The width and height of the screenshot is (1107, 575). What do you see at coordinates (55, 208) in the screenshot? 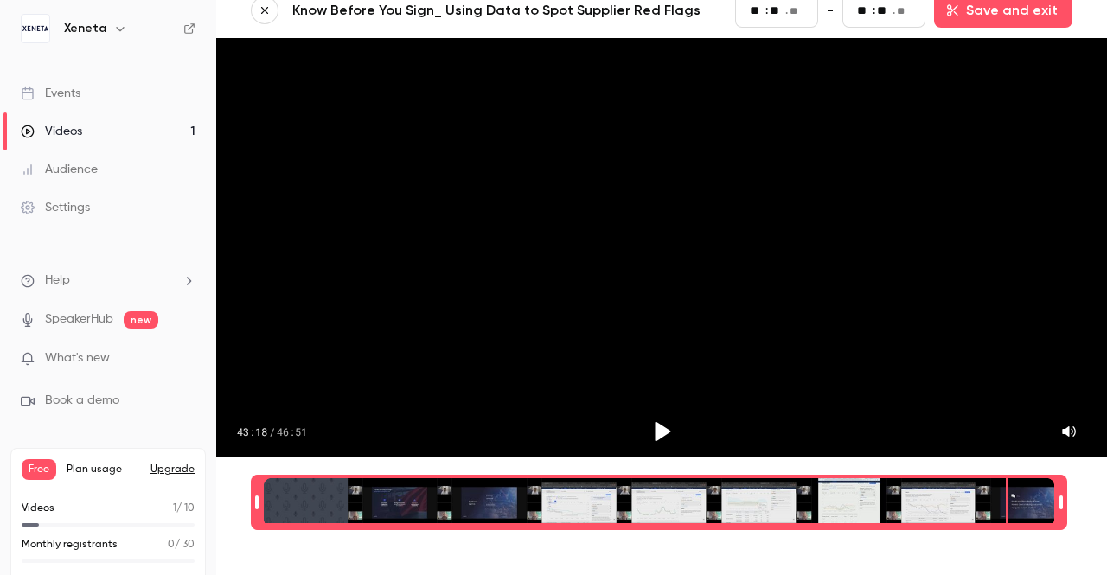
I see `div: Settings` at bounding box center [55, 208].